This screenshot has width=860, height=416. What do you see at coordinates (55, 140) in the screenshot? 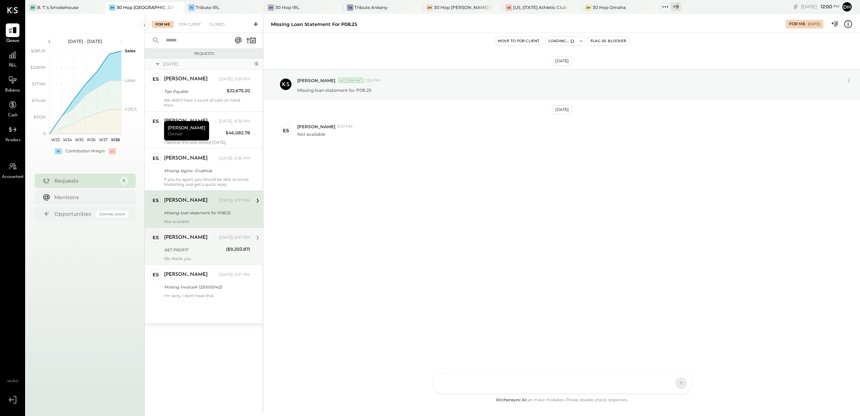
I see `text: W33` at bounding box center [55, 140].